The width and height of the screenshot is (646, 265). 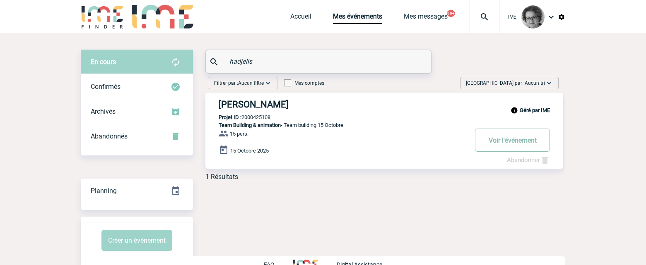 What do you see at coordinates (249, 151) in the screenshot?
I see `span: 15 Octobre 2025` at bounding box center [249, 151].